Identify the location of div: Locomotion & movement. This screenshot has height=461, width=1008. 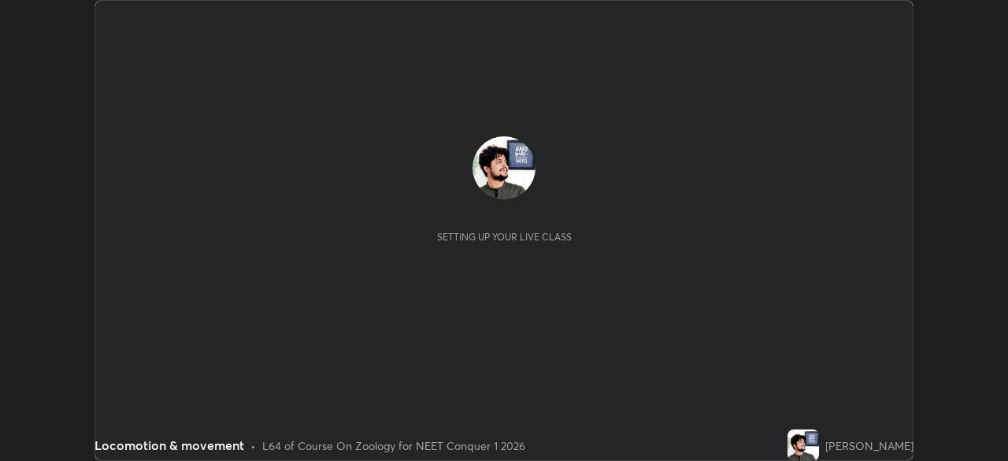
(169, 445).